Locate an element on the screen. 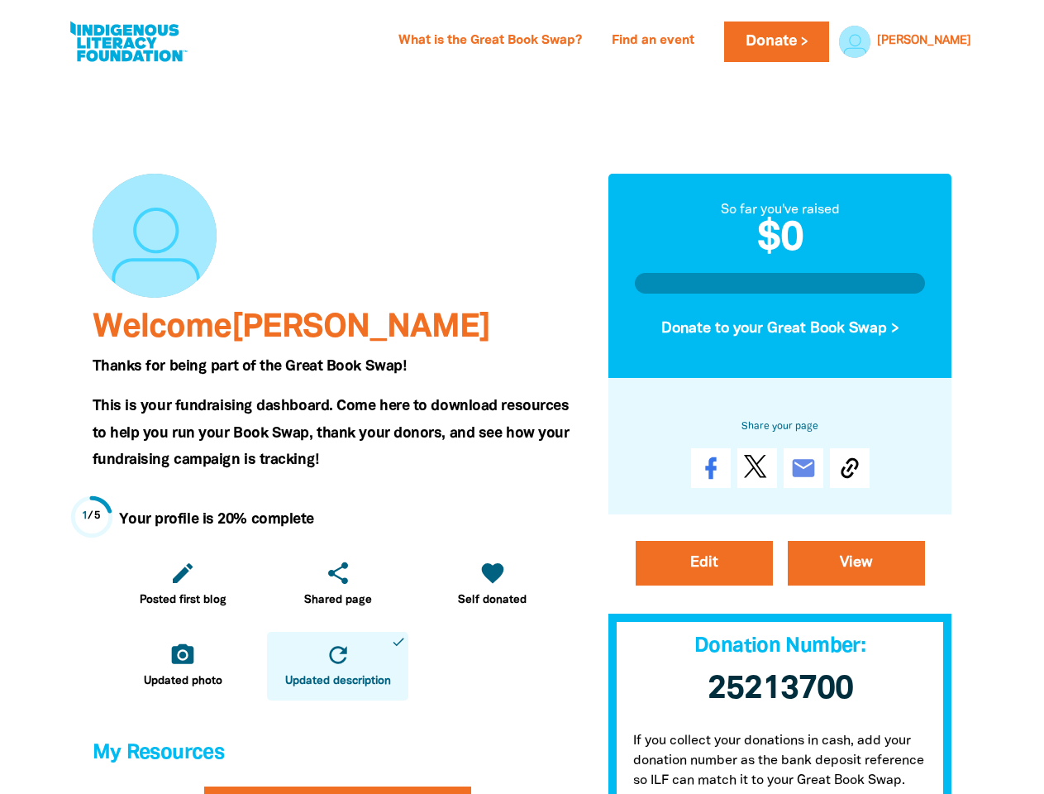  span: Updated photo is located at coordinates (183, 681).